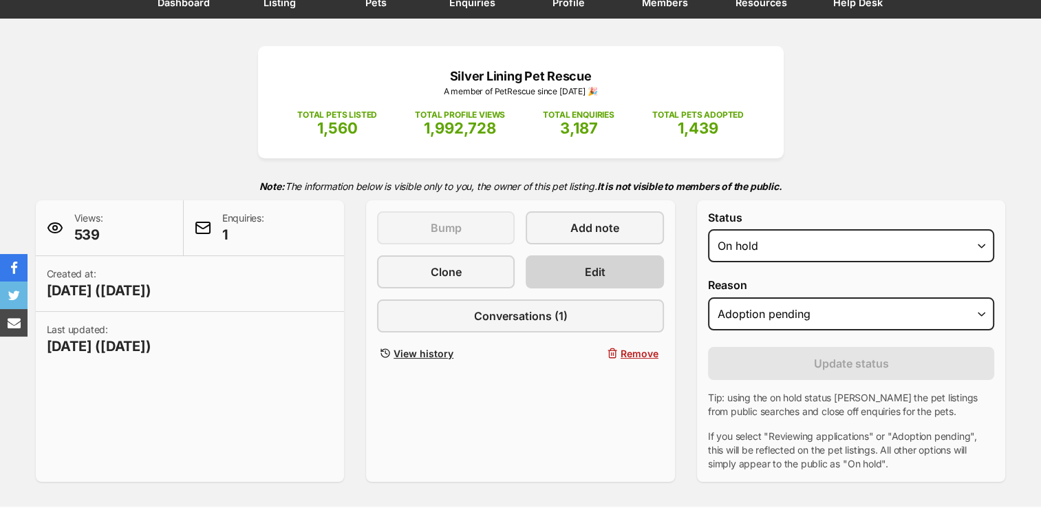  I want to click on span: Update status, so click(851, 363).